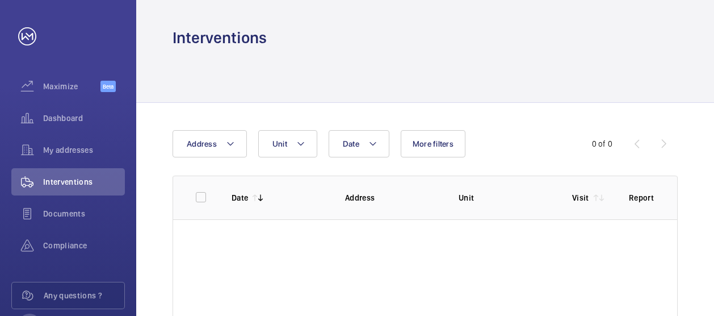  I want to click on p: Address, so click(393, 198).